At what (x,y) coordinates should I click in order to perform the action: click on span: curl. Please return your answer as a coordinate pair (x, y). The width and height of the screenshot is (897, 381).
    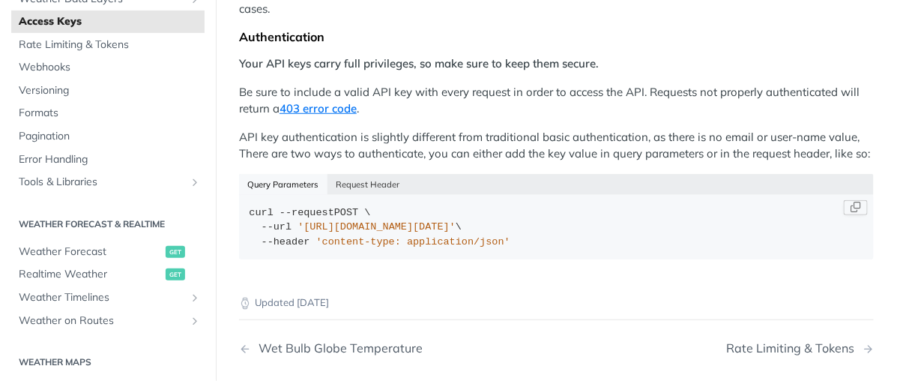
    Looking at the image, I should click on (262, 212).